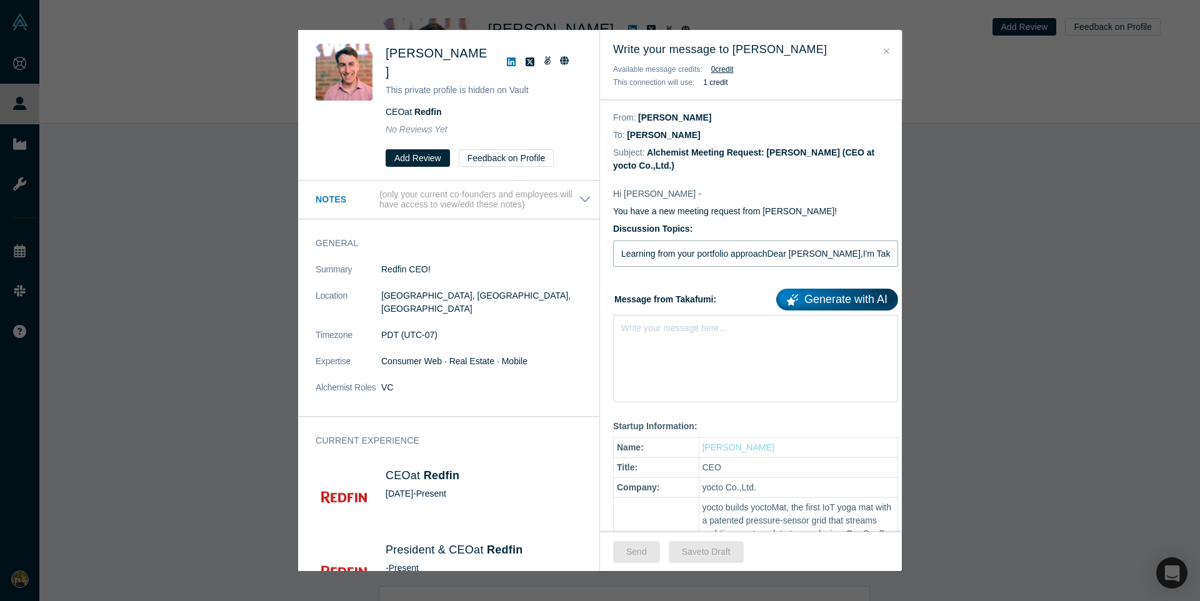 The width and height of the screenshot is (1200, 601). I want to click on p: Redfin CEO!, so click(486, 269).